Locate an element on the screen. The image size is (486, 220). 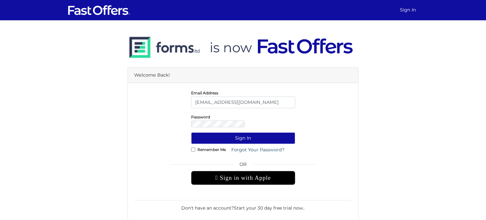
label: Password is located at coordinates (201, 117).